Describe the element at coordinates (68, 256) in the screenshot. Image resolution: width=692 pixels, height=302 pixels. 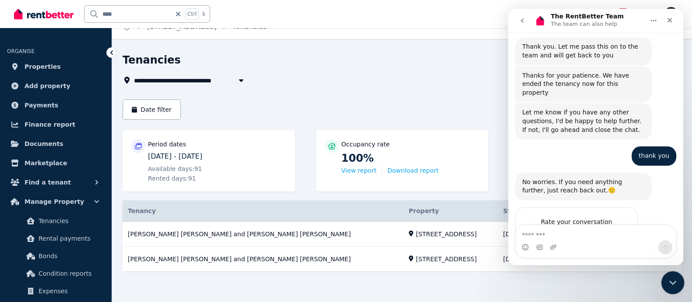
I see `span: Bonds` at that location.